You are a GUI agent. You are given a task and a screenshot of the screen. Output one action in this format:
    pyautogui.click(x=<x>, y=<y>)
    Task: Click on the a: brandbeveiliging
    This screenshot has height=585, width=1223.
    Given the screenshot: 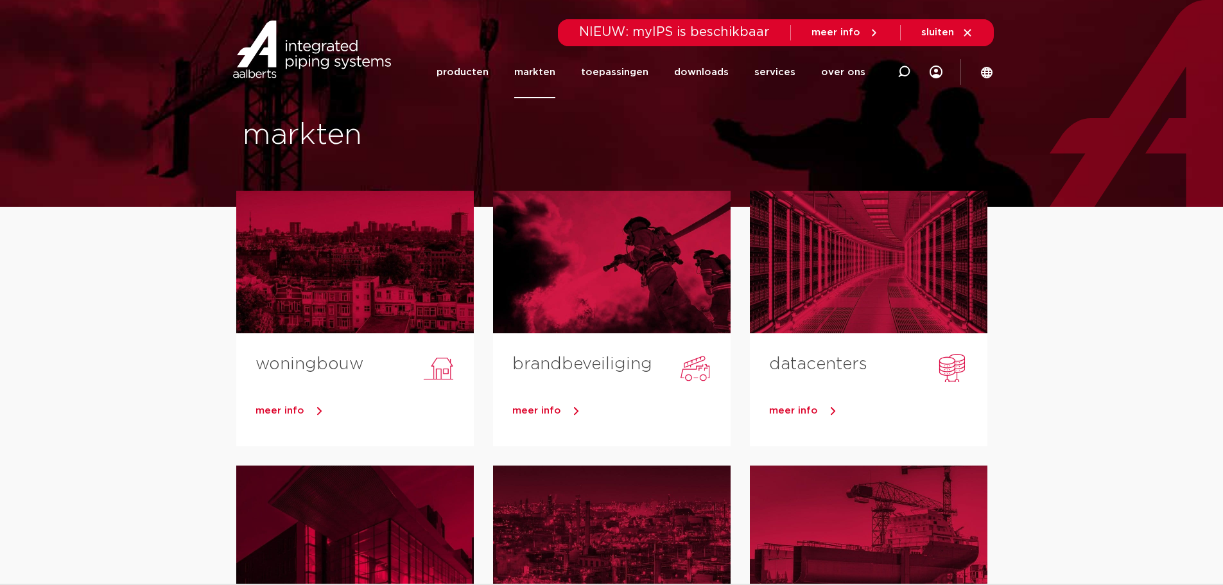 What is the action you would take?
    pyautogui.click(x=582, y=364)
    